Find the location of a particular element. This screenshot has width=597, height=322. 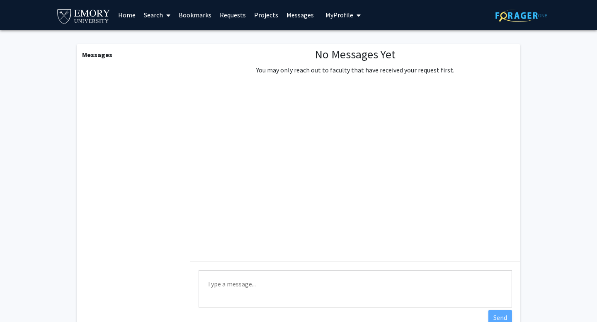

a: Home is located at coordinates (127, 15).